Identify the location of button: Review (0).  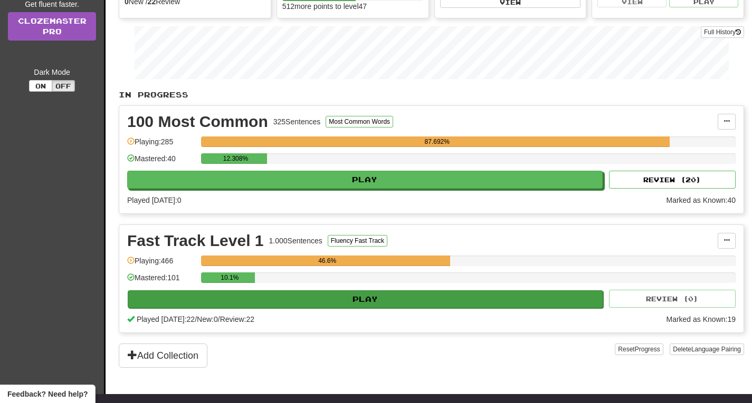
(672, 299).